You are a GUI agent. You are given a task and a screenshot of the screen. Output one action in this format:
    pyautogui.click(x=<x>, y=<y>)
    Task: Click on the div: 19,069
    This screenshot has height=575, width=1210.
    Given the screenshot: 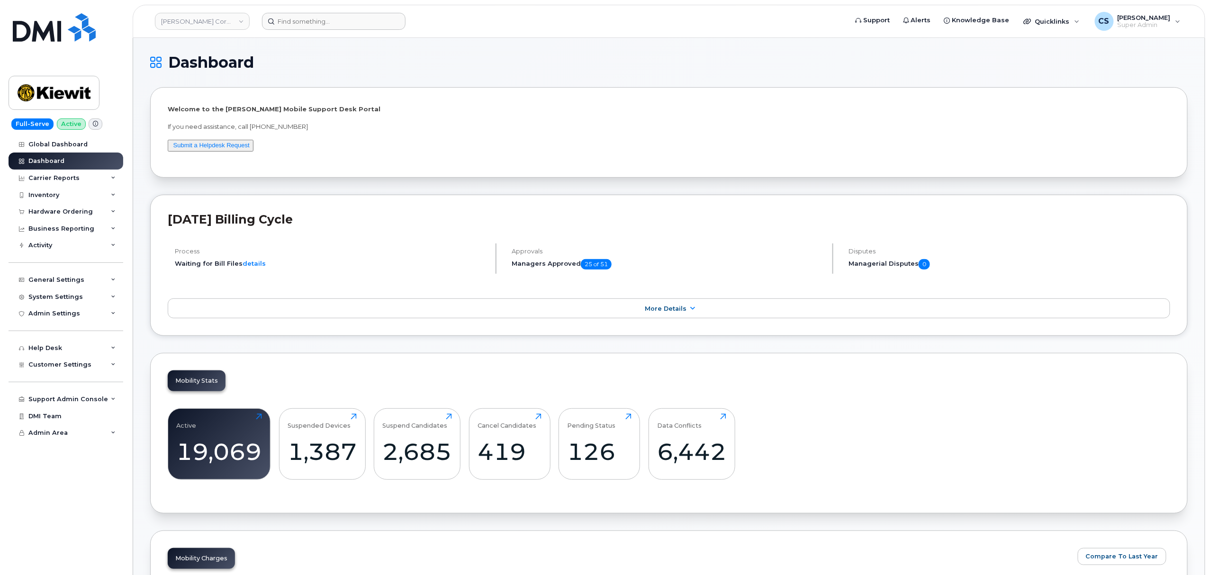 What is the action you would take?
    pyautogui.click(x=219, y=451)
    